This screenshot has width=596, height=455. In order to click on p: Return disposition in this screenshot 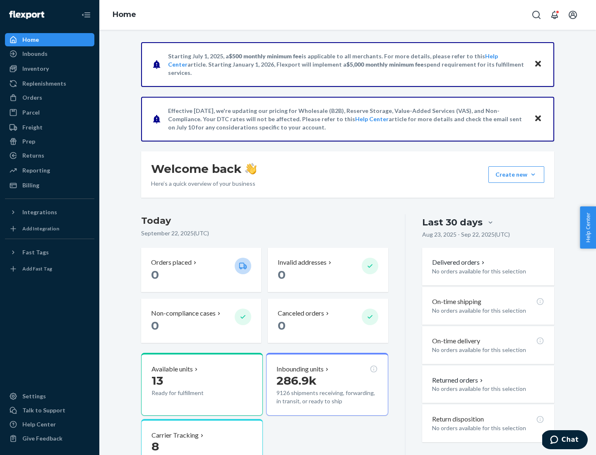, I will do `click(458, 419)`.